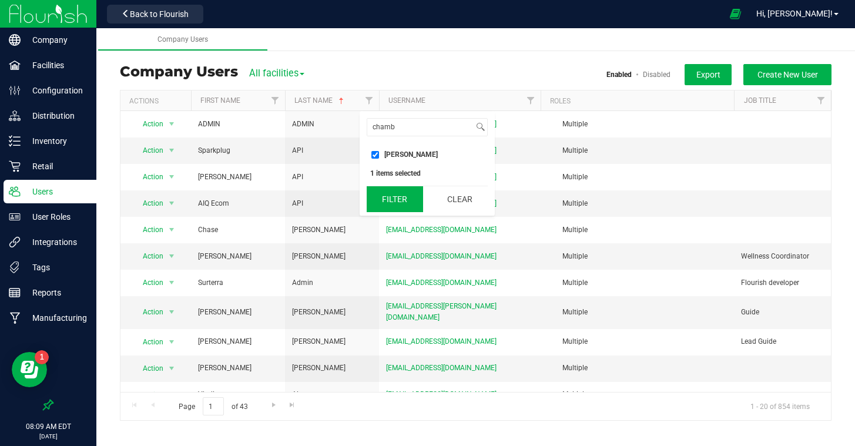 The width and height of the screenshot is (855, 446). Describe the element at coordinates (277, 73) in the screenshot. I see `span: All facilities` at that location.